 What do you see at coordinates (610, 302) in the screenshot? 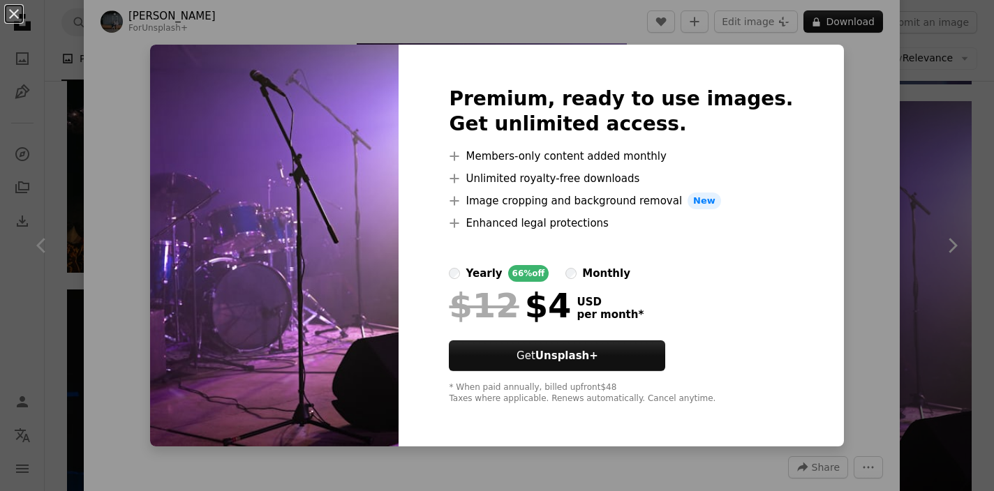
I see `span: USD` at bounding box center [610, 302].